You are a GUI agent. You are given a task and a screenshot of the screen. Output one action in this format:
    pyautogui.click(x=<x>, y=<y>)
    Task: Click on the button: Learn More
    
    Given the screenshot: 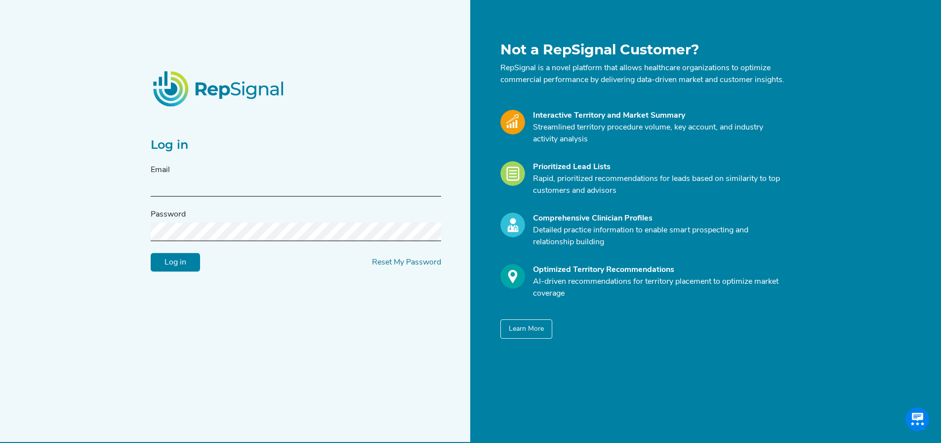 What is the action you would take?
    pyautogui.click(x=526, y=329)
    